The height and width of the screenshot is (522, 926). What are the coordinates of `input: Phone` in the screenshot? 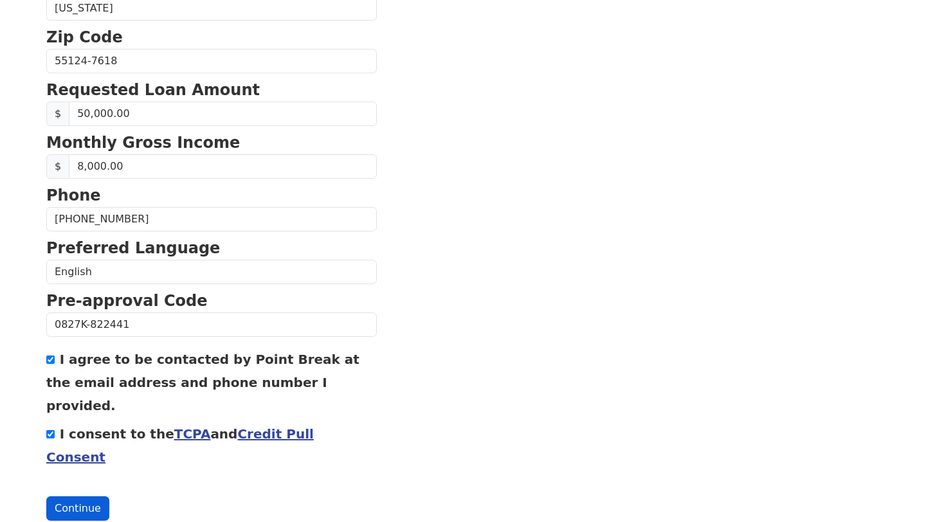 It's located at (212, 219).